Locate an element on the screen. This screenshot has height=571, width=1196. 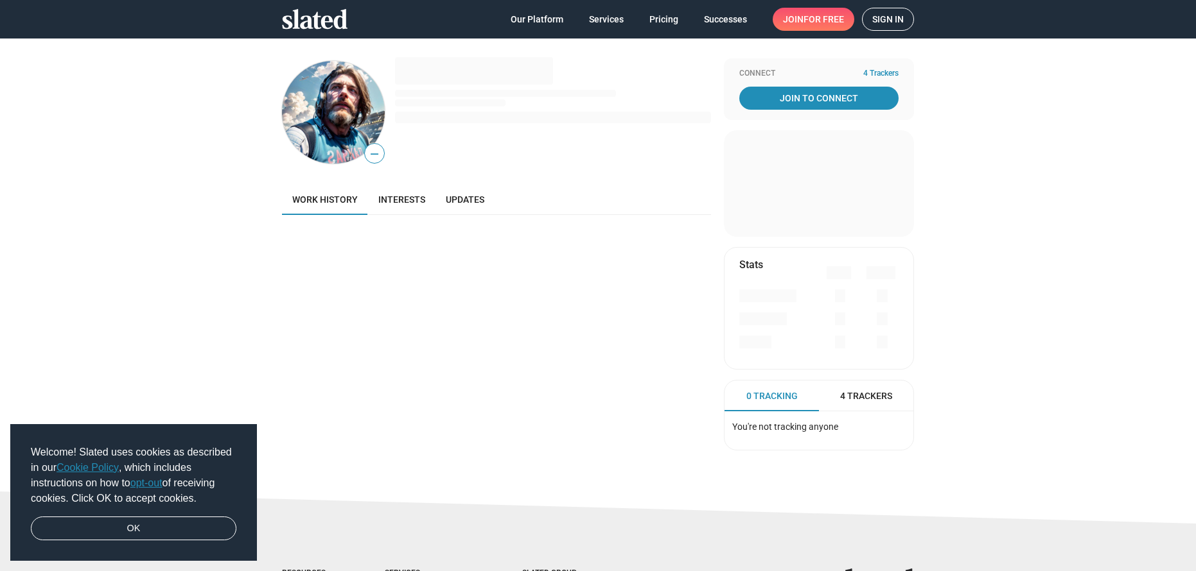
a: Updates is located at coordinates (465, 200).